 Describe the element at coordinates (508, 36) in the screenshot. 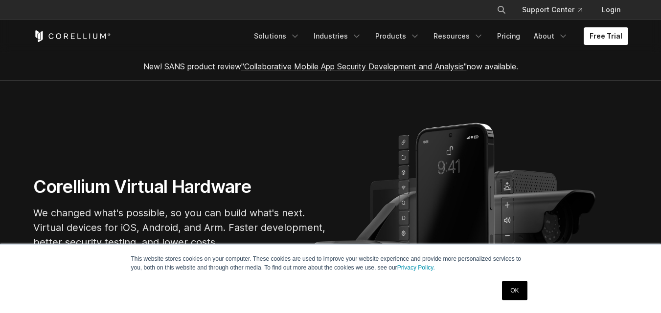

I see `a: Pricing` at that location.